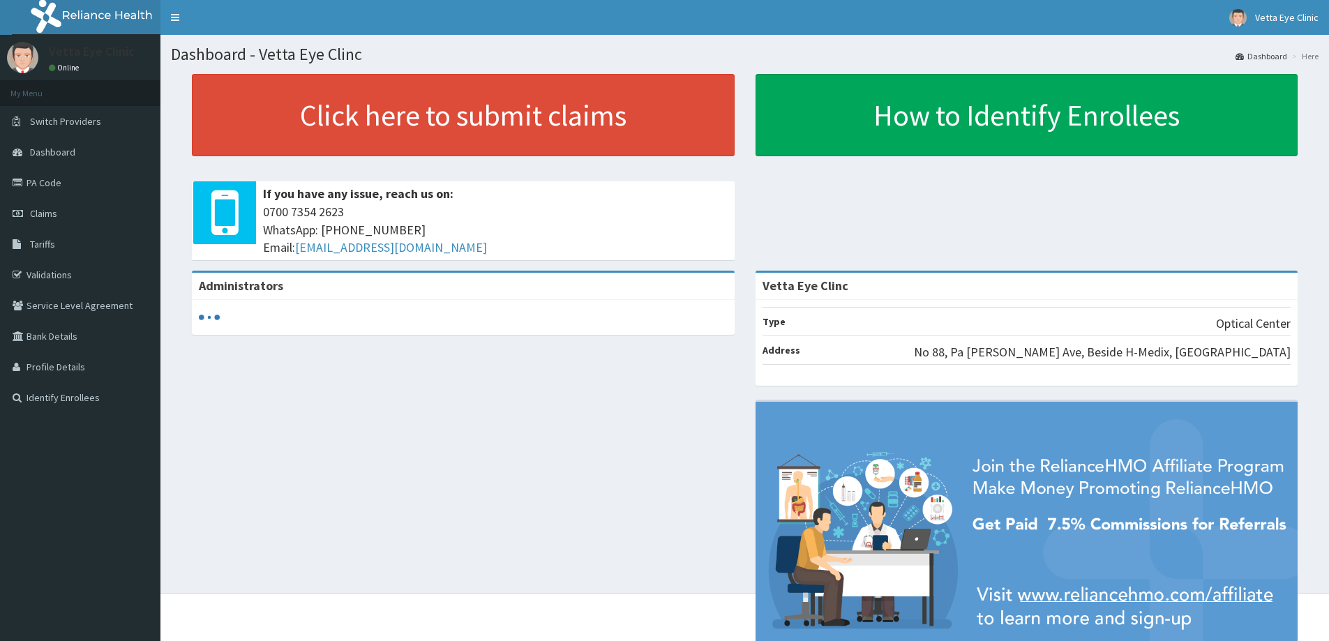 The height and width of the screenshot is (641, 1329). Describe the element at coordinates (358, 193) in the screenshot. I see `b: If you have any issue, reach us on:` at that location.